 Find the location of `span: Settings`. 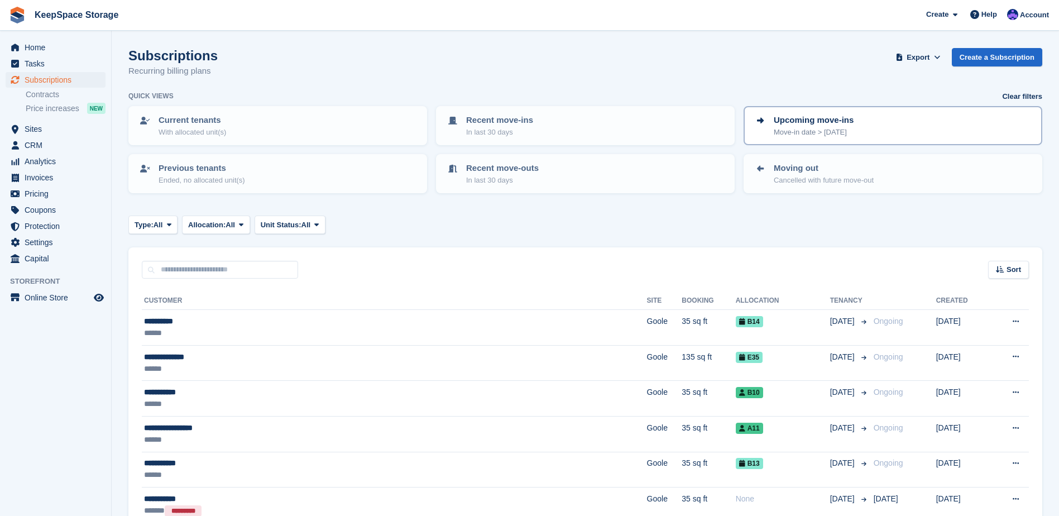

span: Settings is located at coordinates (58, 242).